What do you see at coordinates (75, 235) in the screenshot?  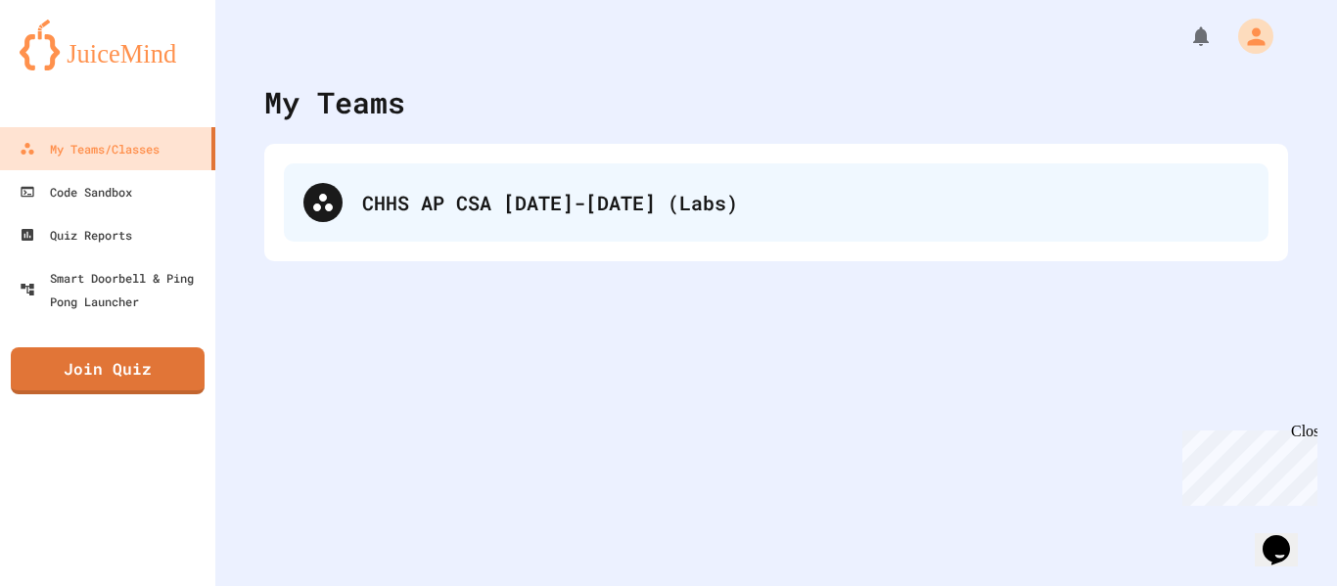 I see `div: Quiz Reports` at bounding box center [75, 235].